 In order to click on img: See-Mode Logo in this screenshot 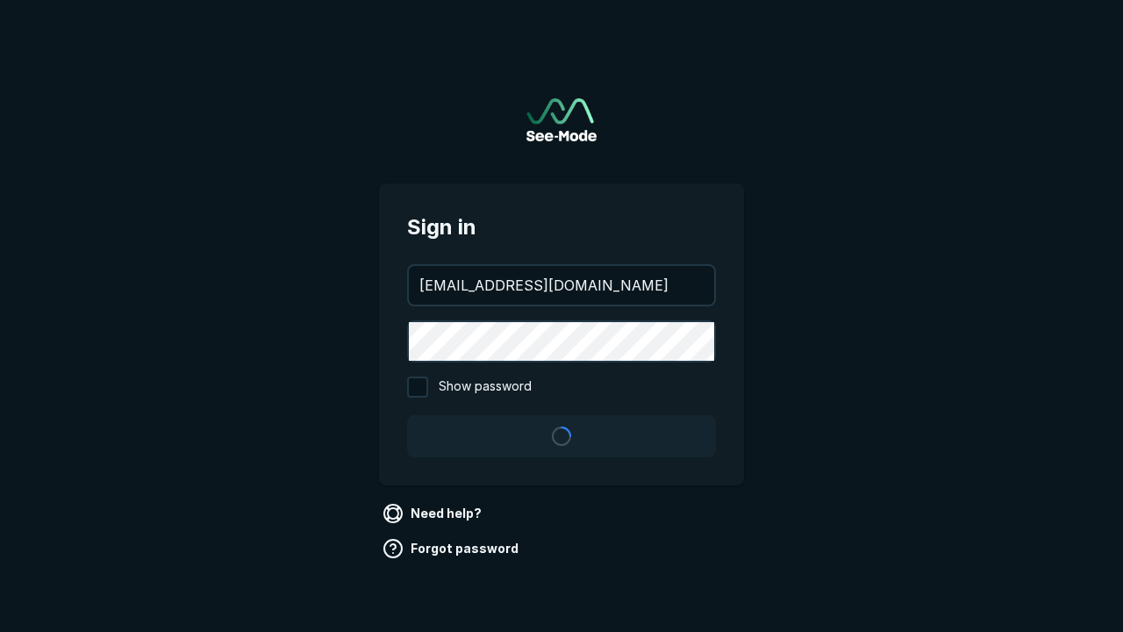, I will do `click(561, 119)`.